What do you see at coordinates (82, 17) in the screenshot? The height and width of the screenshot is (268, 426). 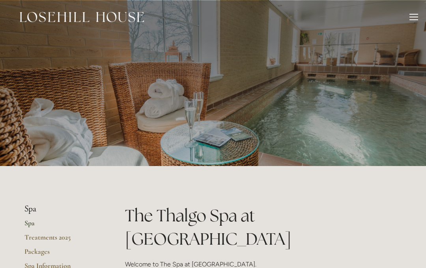 I see `img: Losehill House` at bounding box center [82, 17].